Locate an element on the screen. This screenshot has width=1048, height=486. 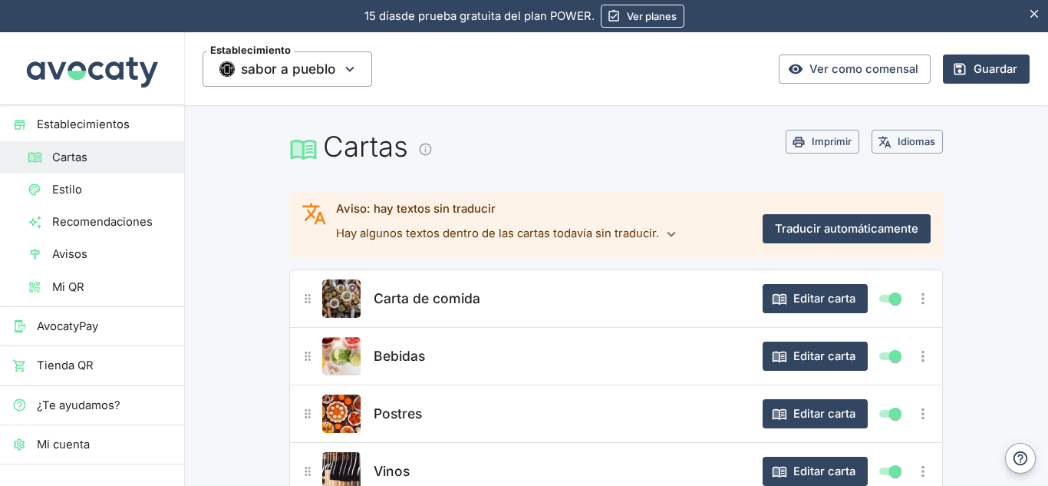
span: Vinos is located at coordinates (391, 471).